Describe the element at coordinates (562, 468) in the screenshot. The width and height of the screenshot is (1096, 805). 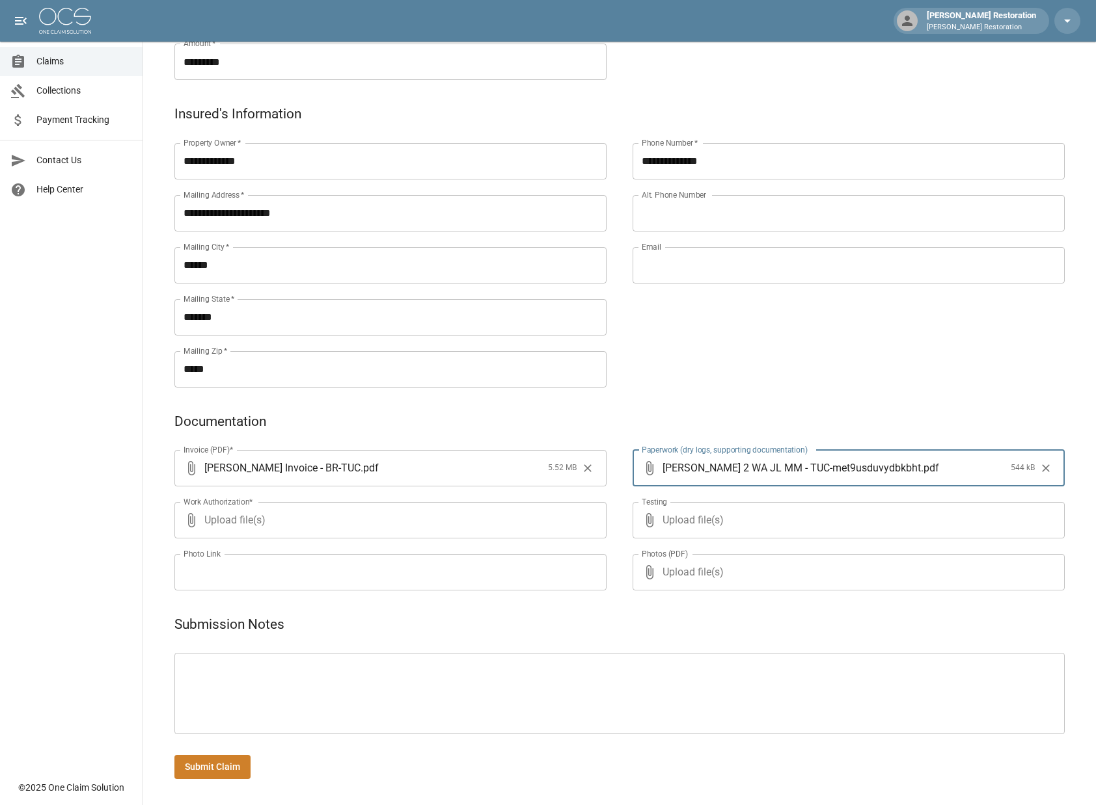
I see `span: 5.52 MB` at that location.